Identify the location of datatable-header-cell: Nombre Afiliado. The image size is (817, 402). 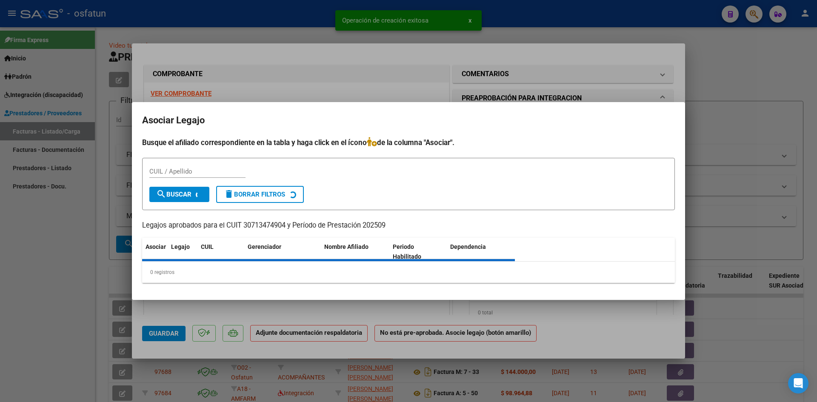
(355, 252).